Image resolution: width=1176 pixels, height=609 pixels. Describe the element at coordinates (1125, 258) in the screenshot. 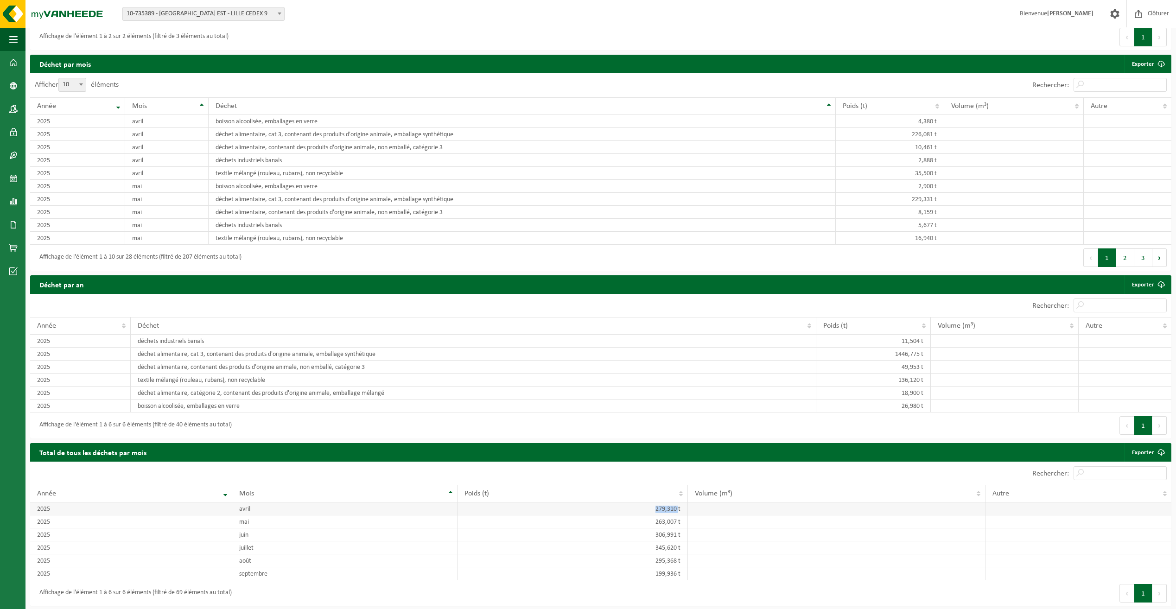

I see `button: 2` at that location.